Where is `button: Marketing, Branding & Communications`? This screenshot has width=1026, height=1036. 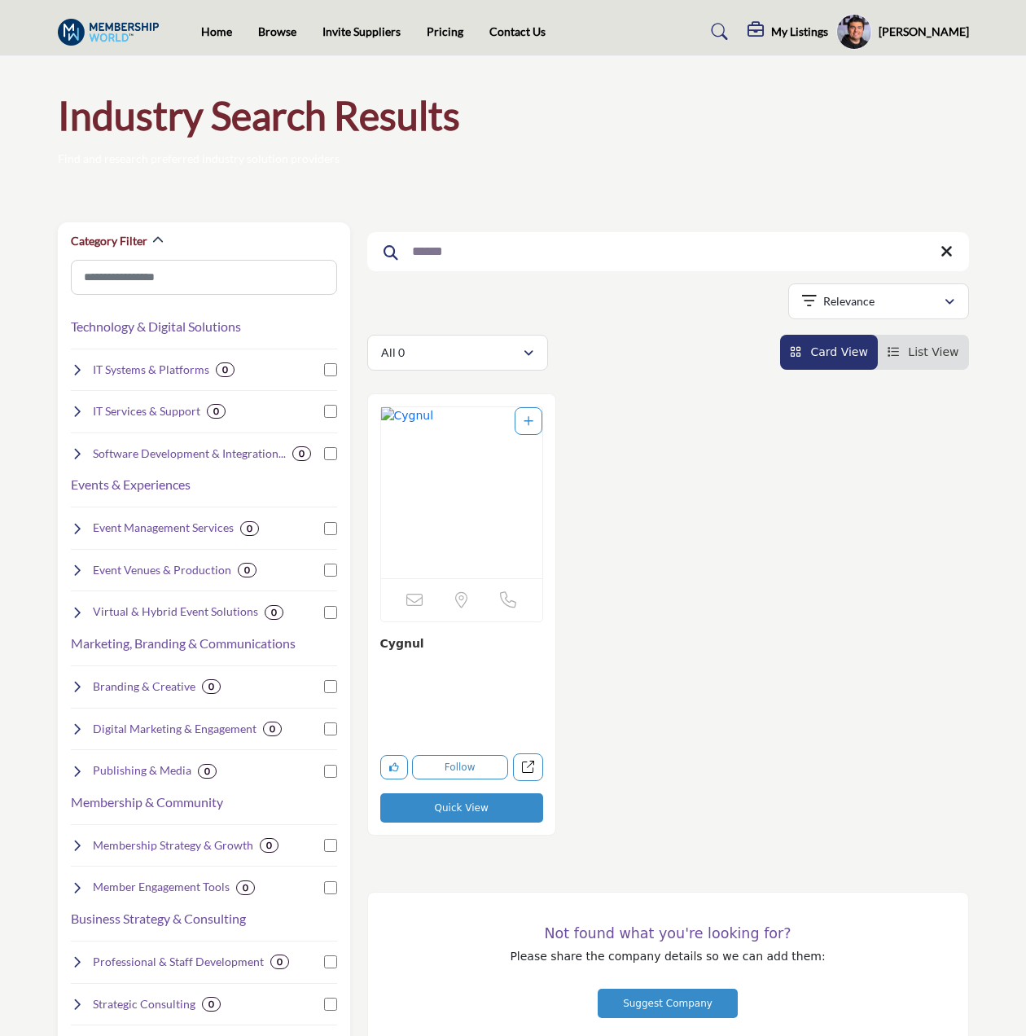 button: Marketing, Branding & Communications is located at coordinates (183, 643).